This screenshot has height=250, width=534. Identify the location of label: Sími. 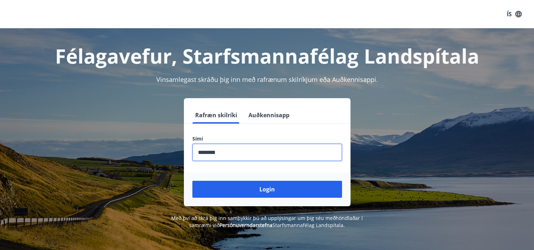
(267, 139).